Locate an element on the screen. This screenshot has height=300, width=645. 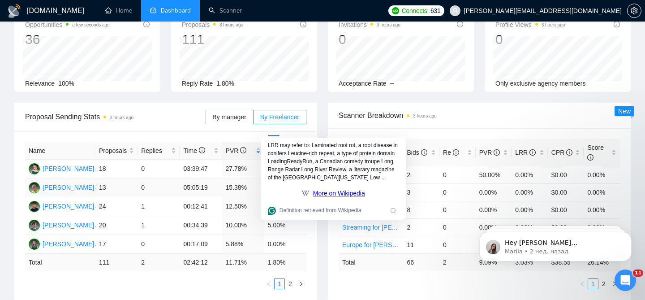
span: user is located at coordinates (455, 11).